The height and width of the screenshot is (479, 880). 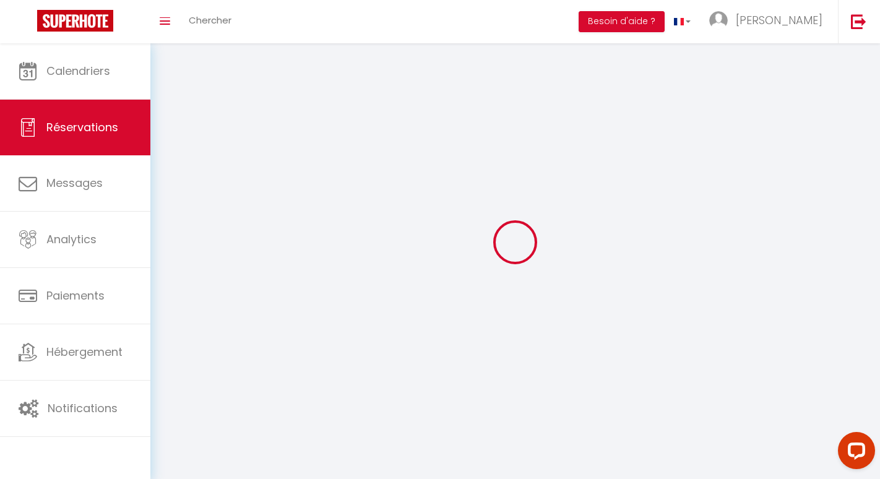 What do you see at coordinates (78, 71) in the screenshot?
I see `span: Calendriers` at bounding box center [78, 71].